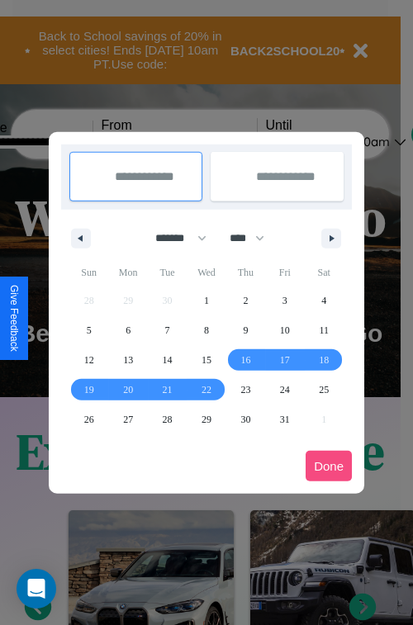 Image resolution: width=413 pixels, height=625 pixels. Describe the element at coordinates (206, 360) in the screenshot. I see `span: 15` at that location.